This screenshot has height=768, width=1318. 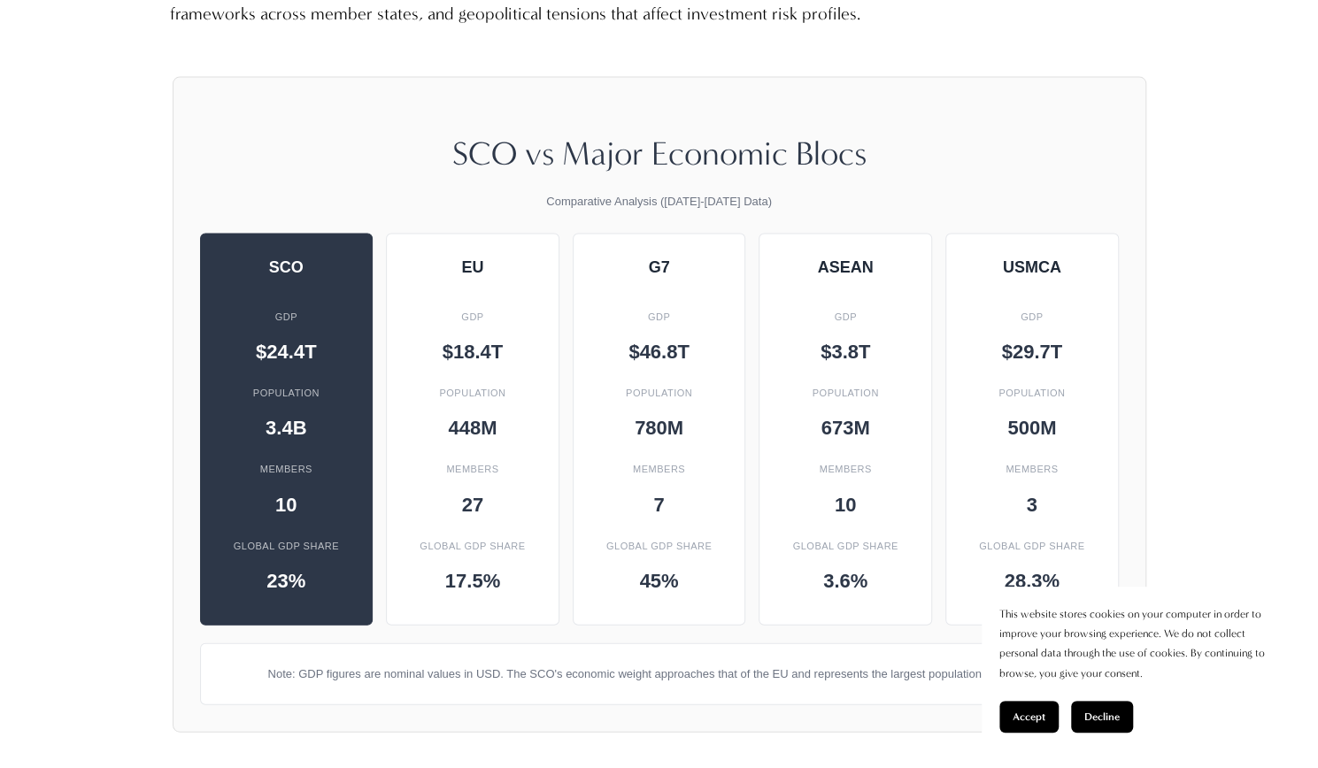 I want to click on h3: SCO vs Major Economic Blocs, so click(x=659, y=155).